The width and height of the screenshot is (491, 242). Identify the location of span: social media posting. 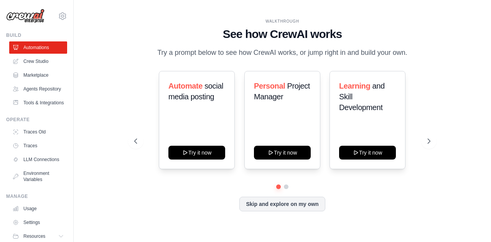
(196, 91).